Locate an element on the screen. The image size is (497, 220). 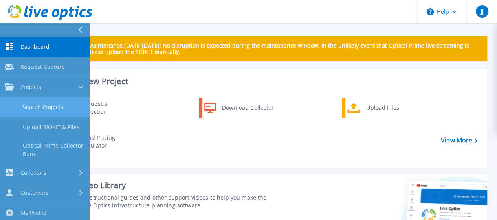
span: JJ is located at coordinates (481, 11).